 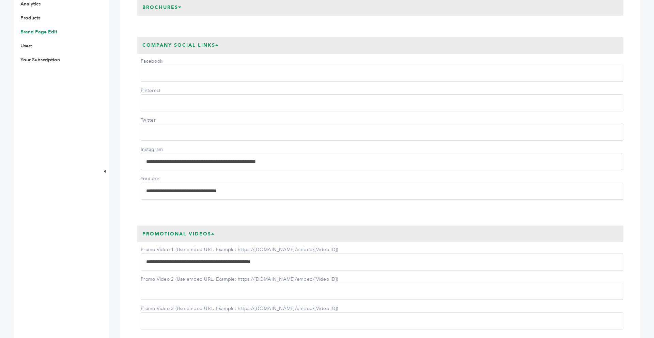 What do you see at coordinates (181, 45) in the screenshot?
I see `h3: Company Social Links` at bounding box center [181, 45].